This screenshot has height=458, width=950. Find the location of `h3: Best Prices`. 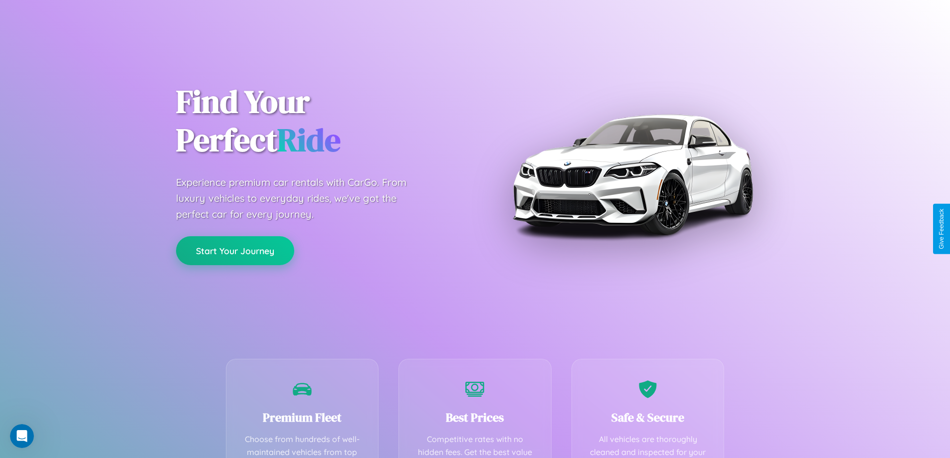

h3: Best Prices is located at coordinates (475, 417).